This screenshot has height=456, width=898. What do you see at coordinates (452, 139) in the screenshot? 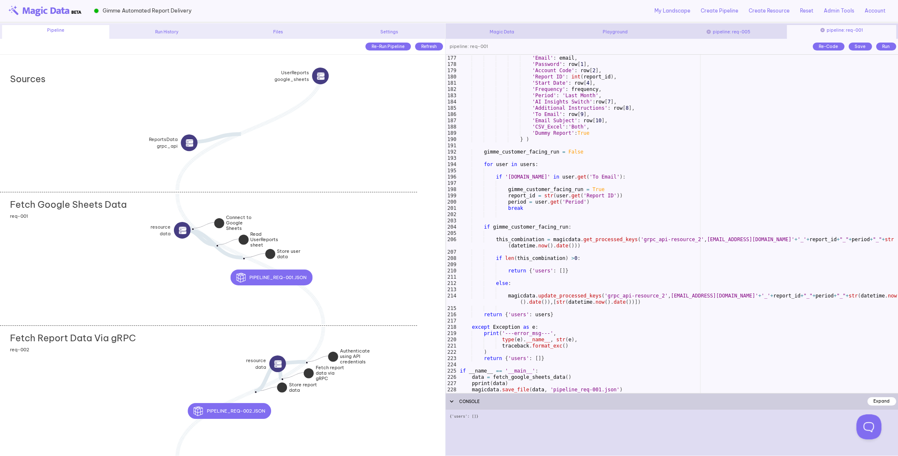
I see `div: 190` at bounding box center [452, 139].